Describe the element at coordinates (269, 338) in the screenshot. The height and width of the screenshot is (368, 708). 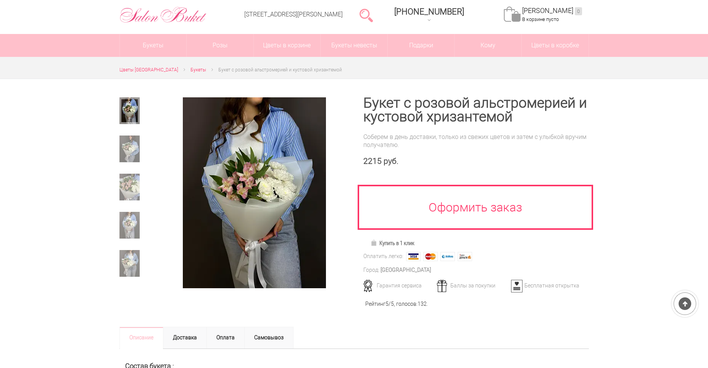
I see `a: Самовывоз` at that location.